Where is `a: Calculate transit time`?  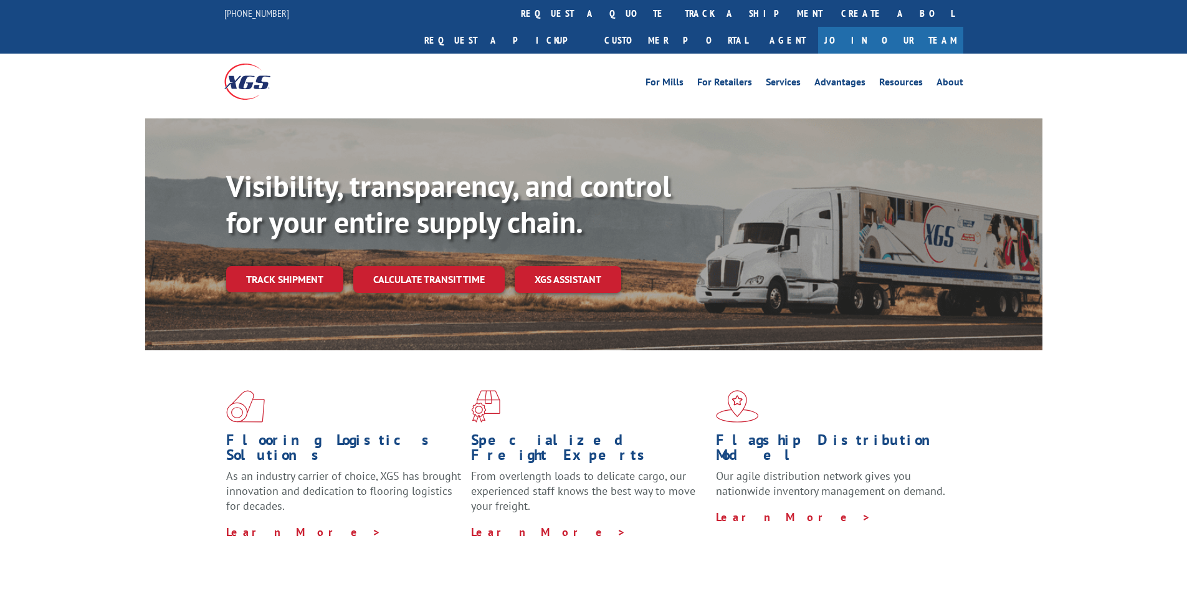 a: Calculate transit time is located at coordinates (429, 279).